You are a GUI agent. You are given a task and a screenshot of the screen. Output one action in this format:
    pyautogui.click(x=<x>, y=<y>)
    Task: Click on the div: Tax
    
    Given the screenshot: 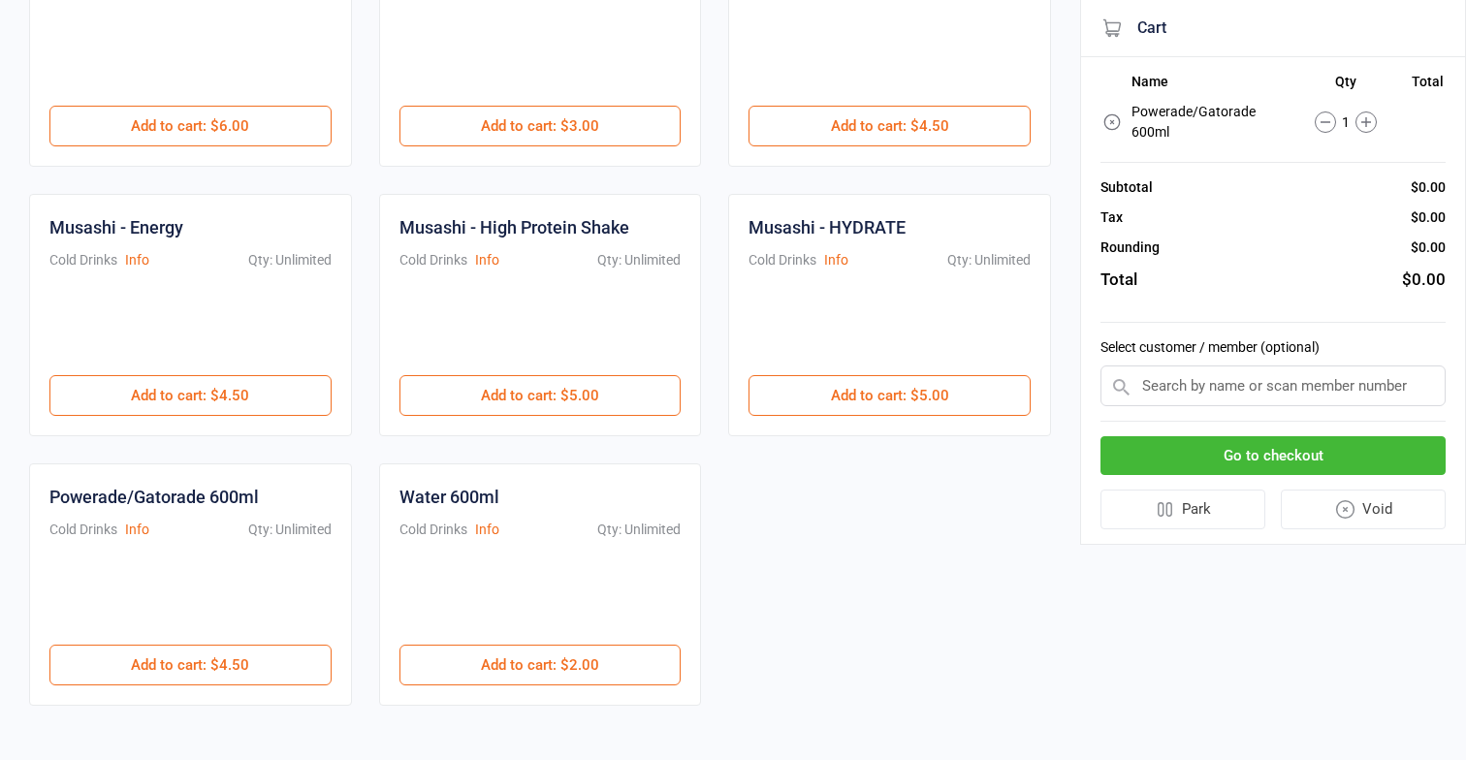 What is the action you would take?
    pyautogui.click(x=1111, y=217)
    